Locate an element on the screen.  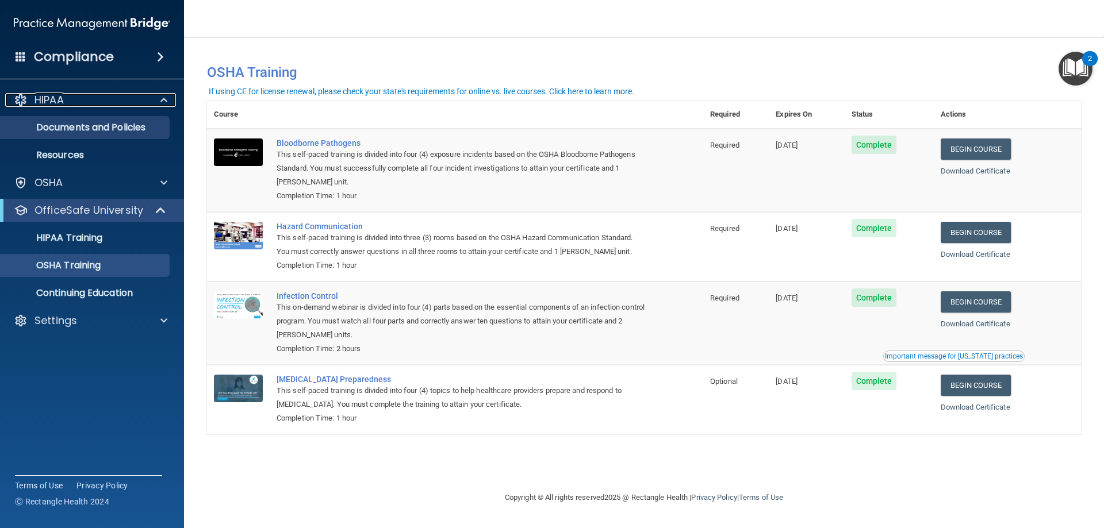
p: OSHA Training is located at coordinates (54, 266).